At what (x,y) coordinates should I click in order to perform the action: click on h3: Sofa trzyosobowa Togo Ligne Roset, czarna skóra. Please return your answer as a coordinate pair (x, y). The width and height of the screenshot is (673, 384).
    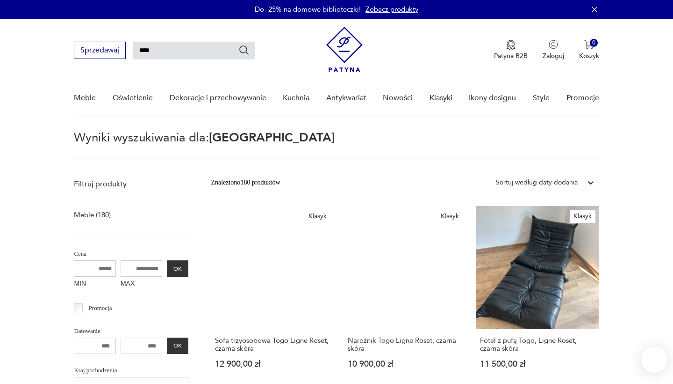
    Looking at the image, I should click on (272, 344).